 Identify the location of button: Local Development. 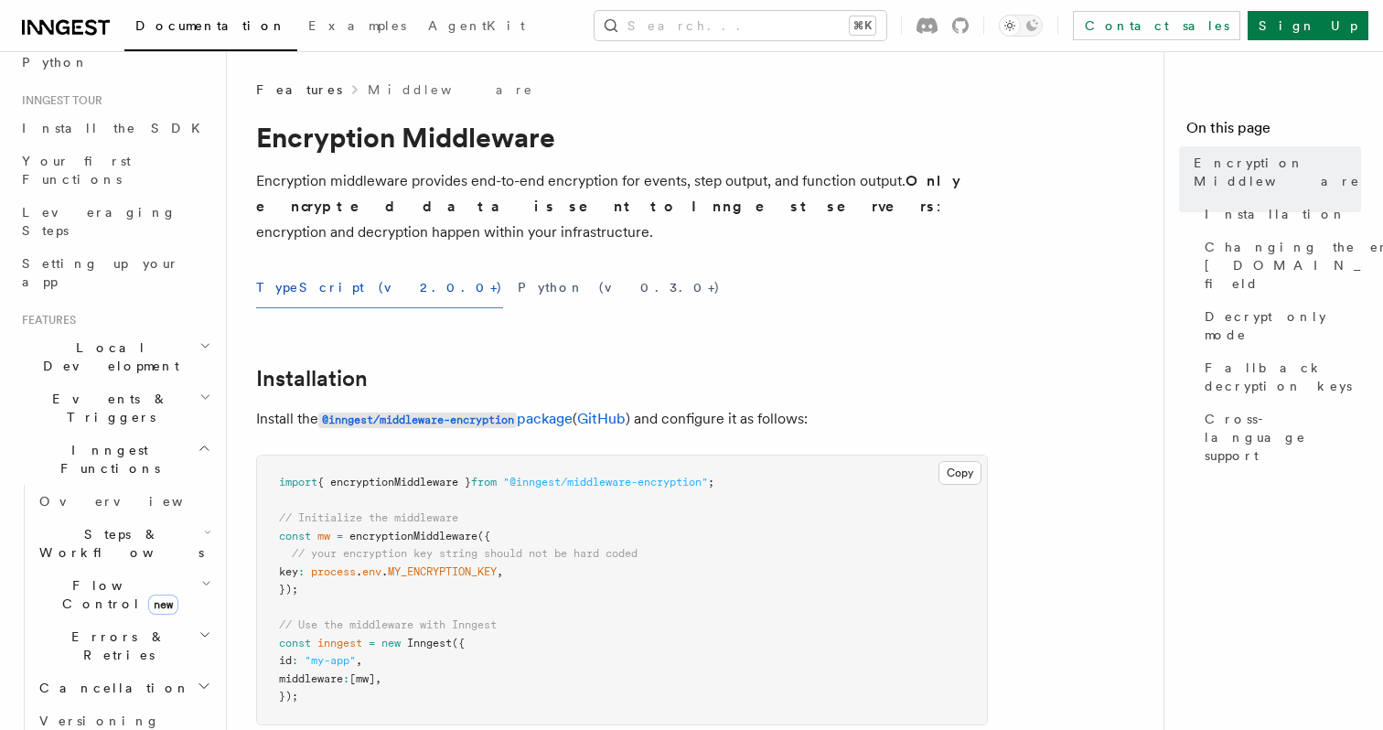
(114, 357).